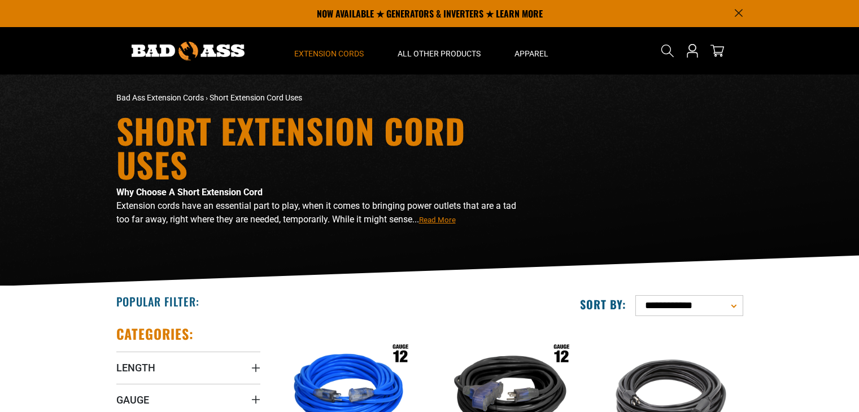 This screenshot has width=859, height=412. What do you see at coordinates (188, 51) in the screenshot?
I see `img: Bad Ass Extension Cords` at bounding box center [188, 51].